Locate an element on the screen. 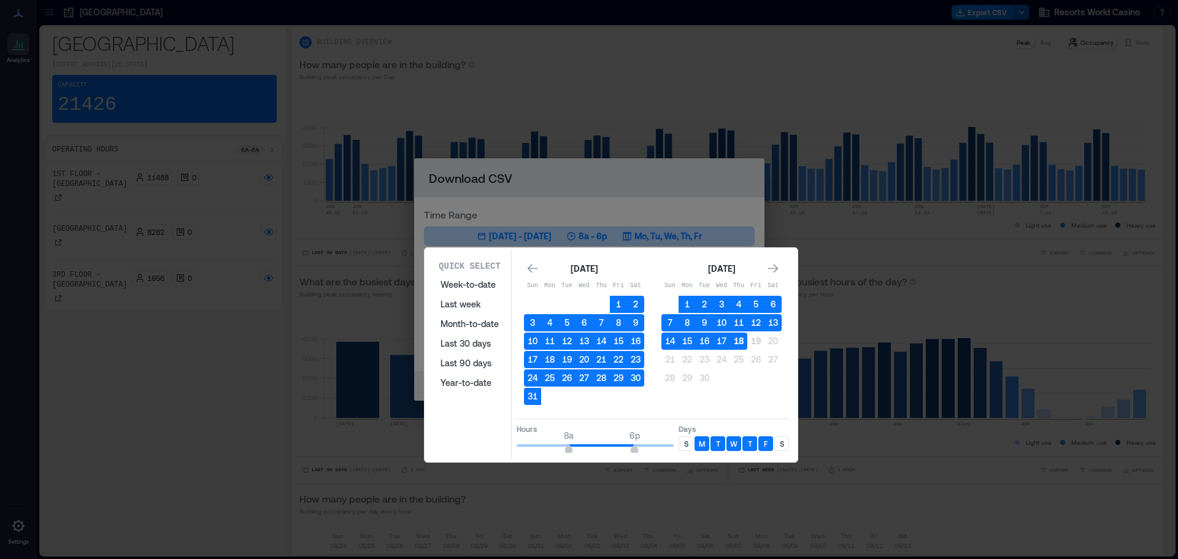  span: 6p is located at coordinates (634, 435).